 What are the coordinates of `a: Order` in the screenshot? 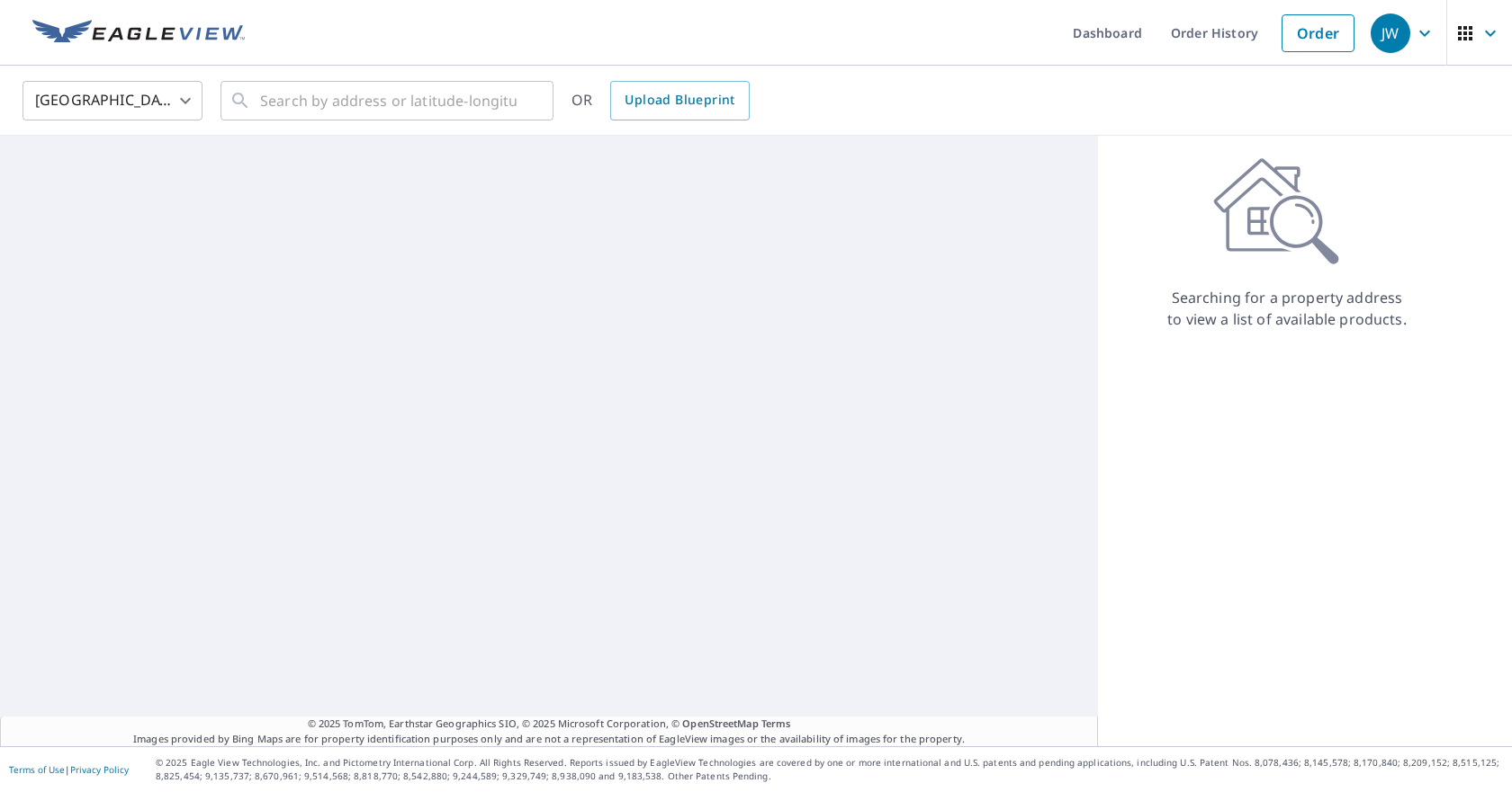 It's located at (1318, 33).